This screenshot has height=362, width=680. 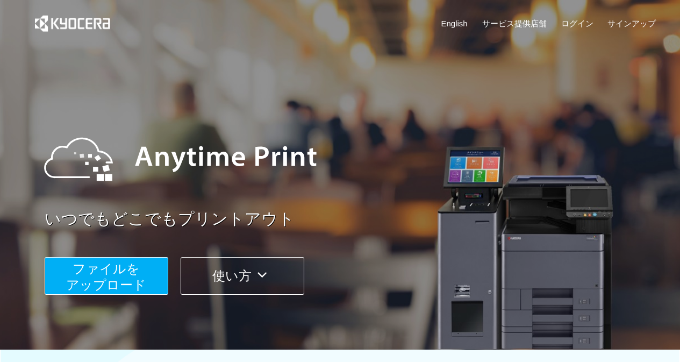 I want to click on button: 使い方, so click(x=242, y=276).